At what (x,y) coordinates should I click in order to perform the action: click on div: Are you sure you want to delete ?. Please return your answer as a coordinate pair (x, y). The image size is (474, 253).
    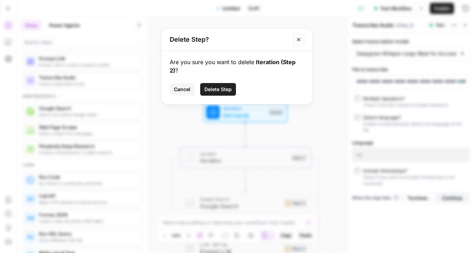
    Looking at the image, I should click on (237, 66).